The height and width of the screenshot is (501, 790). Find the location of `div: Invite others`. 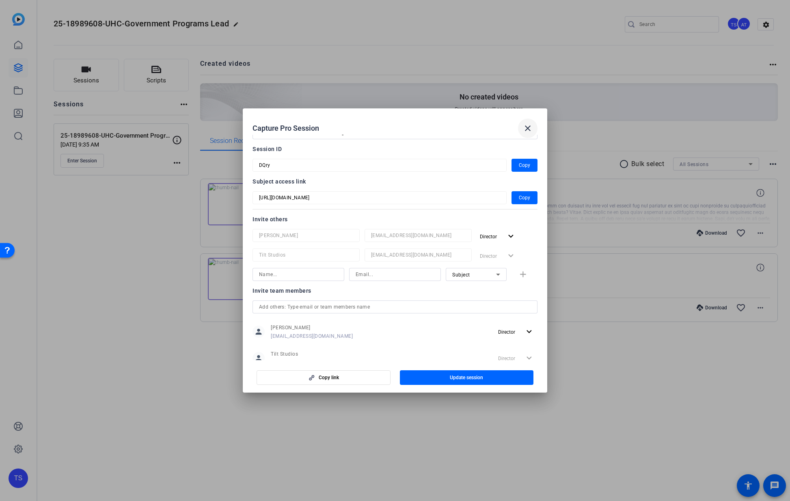

div: Invite others is located at coordinates (395, 219).